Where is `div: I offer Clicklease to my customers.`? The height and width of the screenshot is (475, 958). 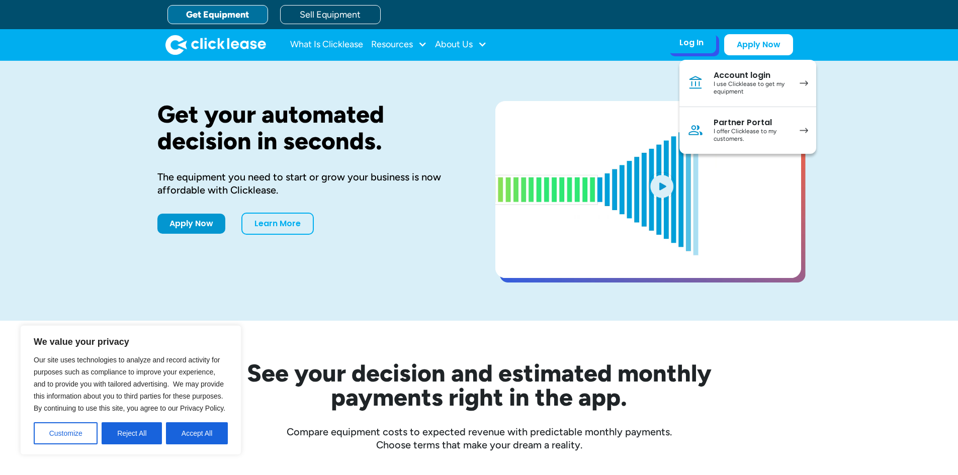
div: I offer Clicklease to my customers. is located at coordinates (751, 135).